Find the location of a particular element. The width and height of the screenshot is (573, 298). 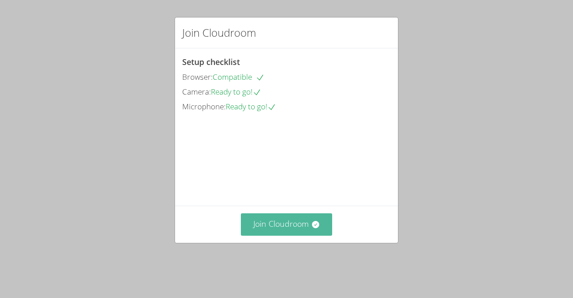

h2: Join Cloudroom is located at coordinates (219, 33).